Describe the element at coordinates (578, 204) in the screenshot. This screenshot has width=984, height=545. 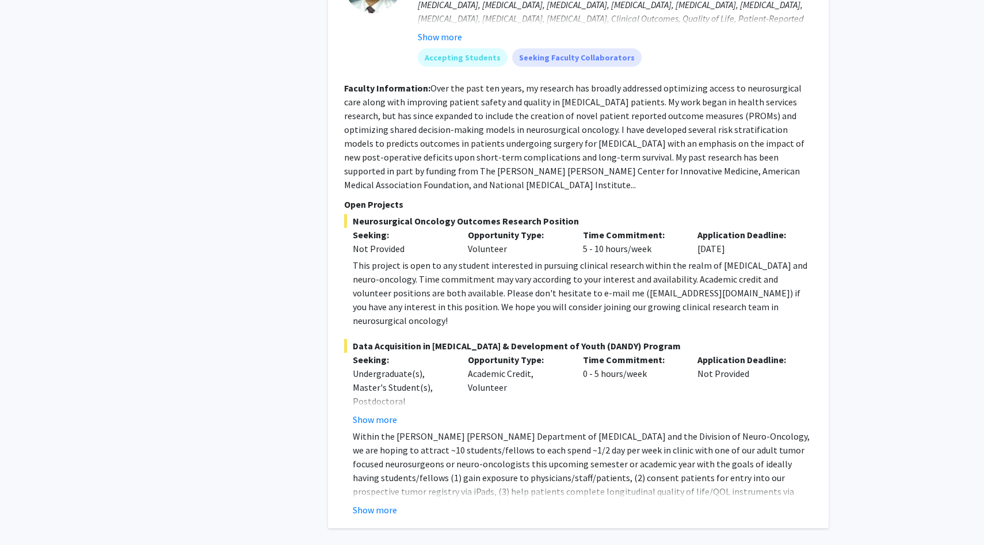
I see `p: Open Projects` at that location.